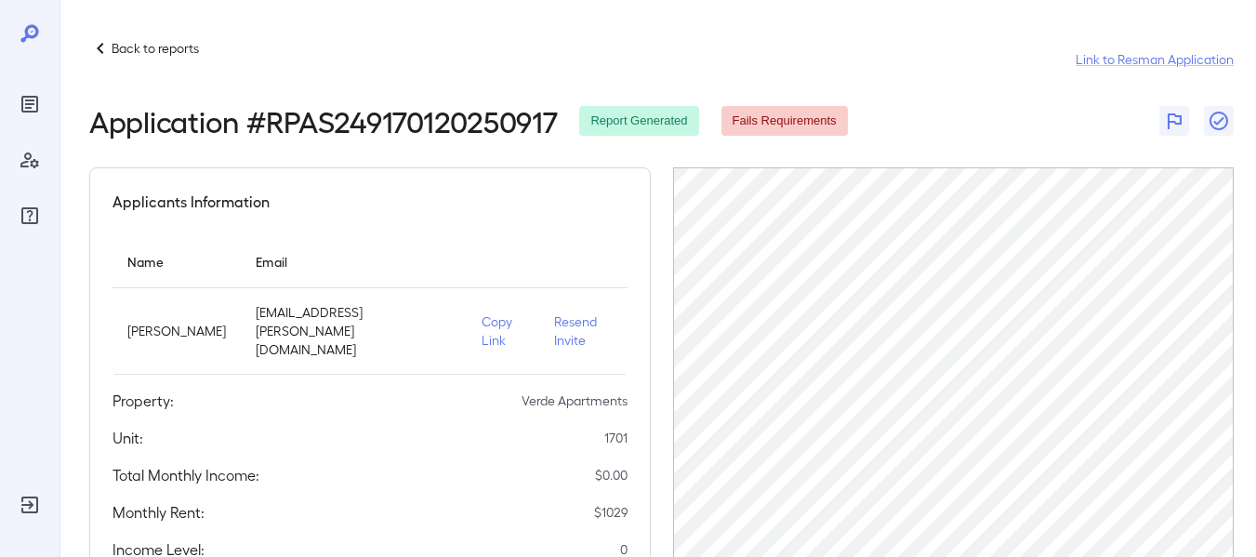 The image size is (1256, 557). What do you see at coordinates (30, 216) in the screenshot?
I see `div: FAQ` at bounding box center [30, 216].